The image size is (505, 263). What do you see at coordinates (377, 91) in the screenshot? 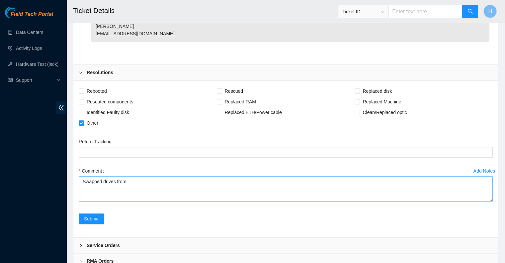
I see `span: Replaced disk` at bounding box center [377, 91].